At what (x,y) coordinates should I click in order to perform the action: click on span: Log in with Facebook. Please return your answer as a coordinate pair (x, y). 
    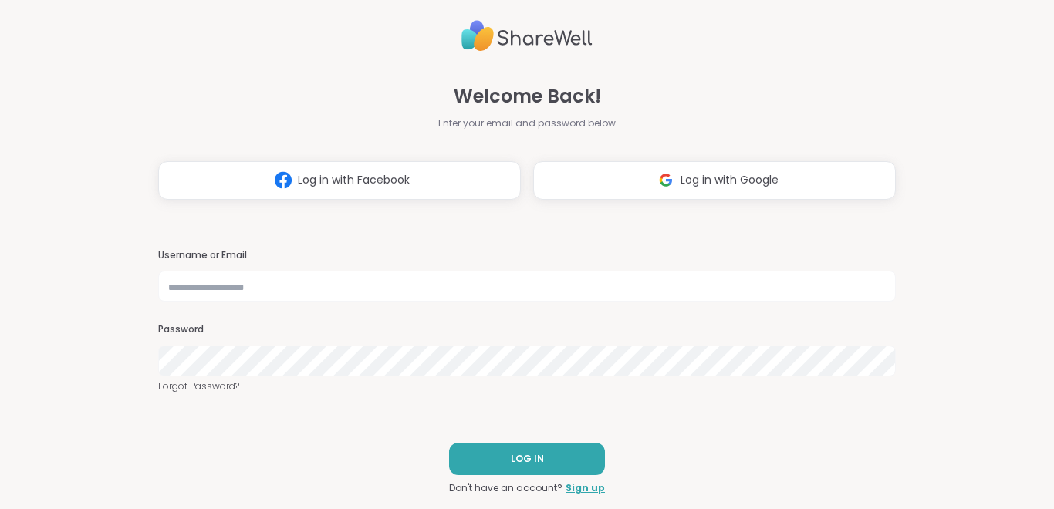
    Looking at the image, I should click on (353, 180).